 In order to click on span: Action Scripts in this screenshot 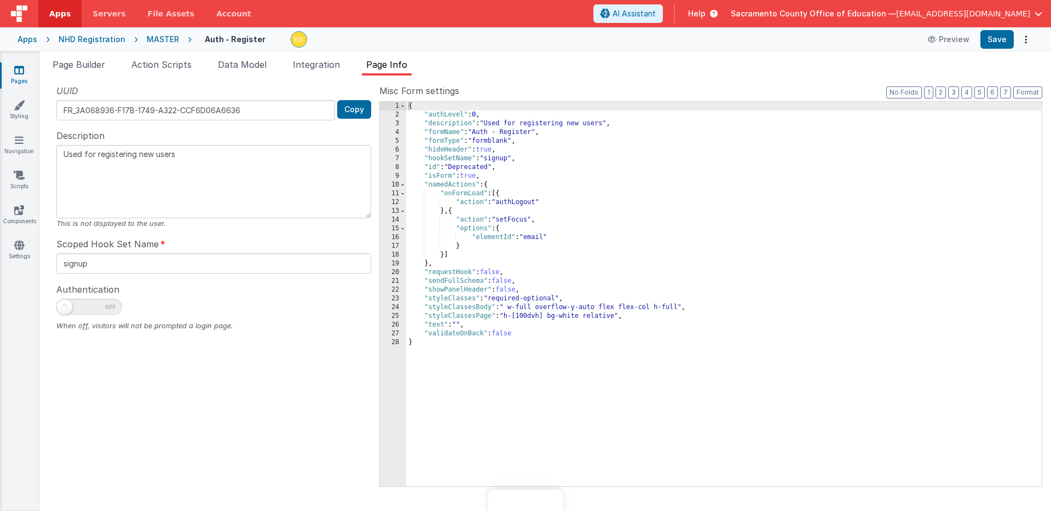, I will do `click(162, 65)`.